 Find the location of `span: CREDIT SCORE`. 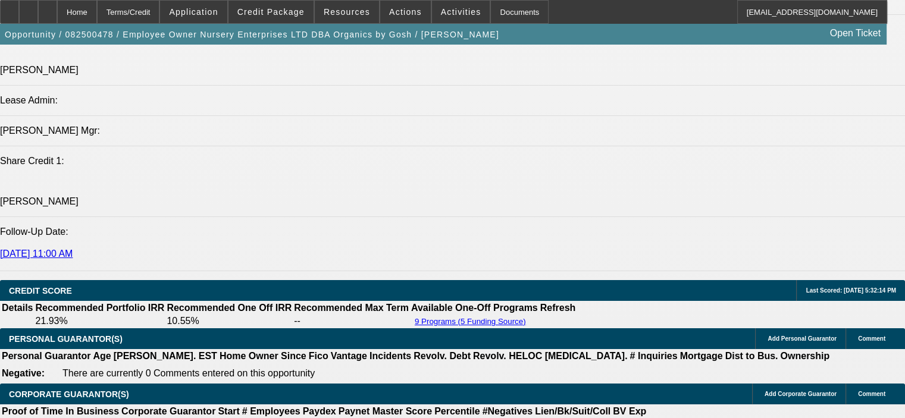

span: CREDIT SCORE is located at coordinates (40, 291).